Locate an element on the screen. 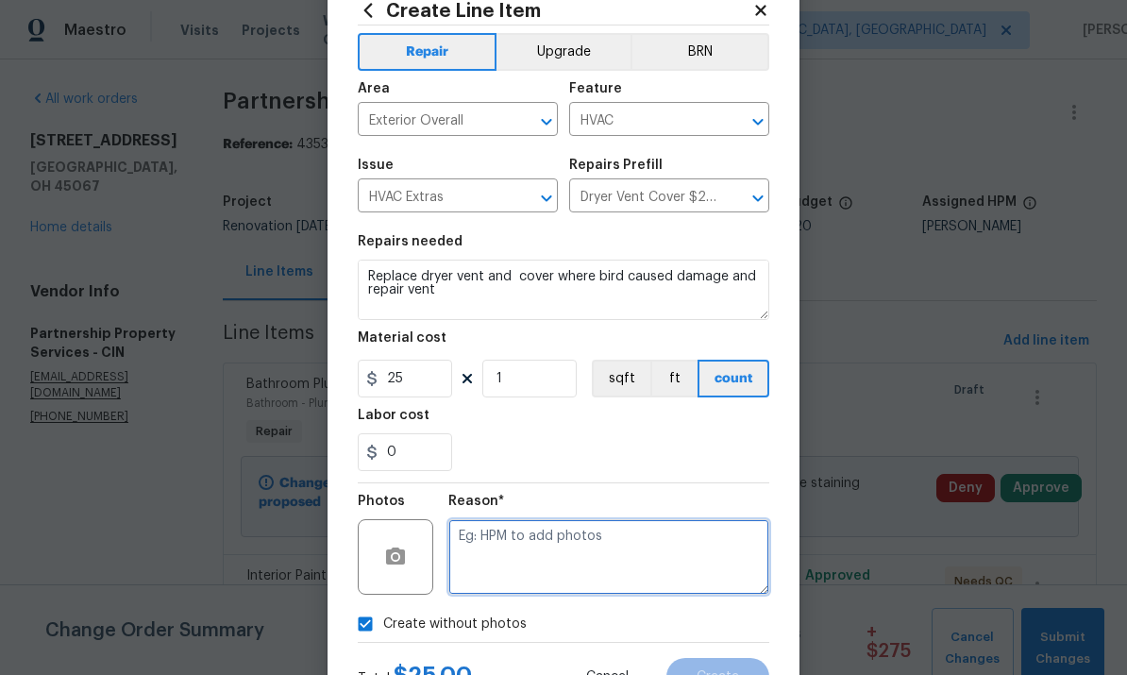  h5: Reason* is located at coordinates (476, 501).